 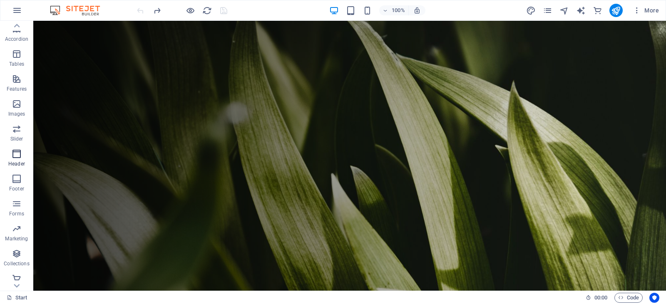 What do you see at coordinates (17, 214) in the screenshot?
I see `p: Forms` at bounding box center [17, 214].